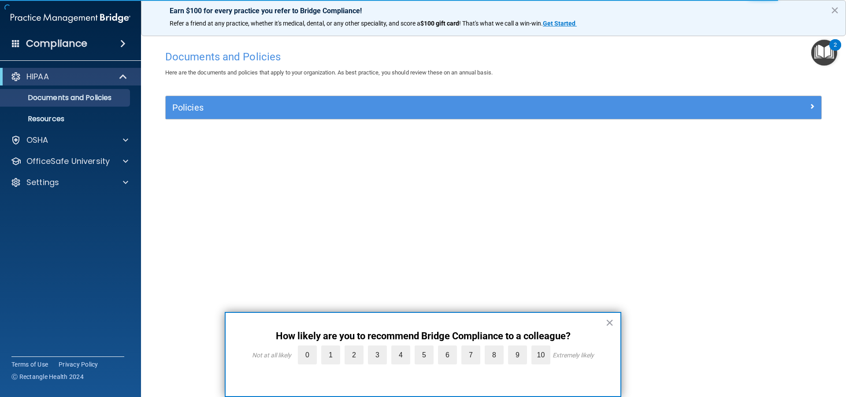 The height and width of the screenshot is (397, 846). I want to click on span: Ⓒ Rectangle Health 2024, so click(48, 377).